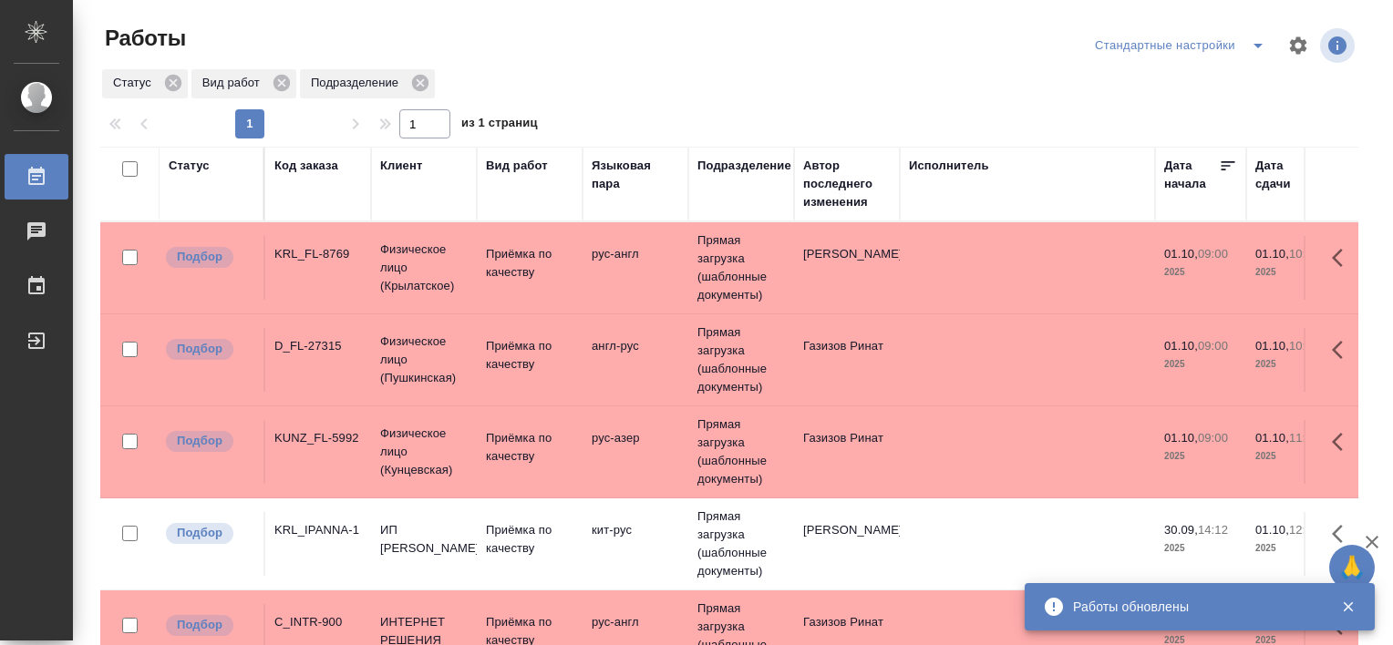 The height and width of the screenshot is (645, 1393). I want to click on div: Дата начала, so click(1191, 175).